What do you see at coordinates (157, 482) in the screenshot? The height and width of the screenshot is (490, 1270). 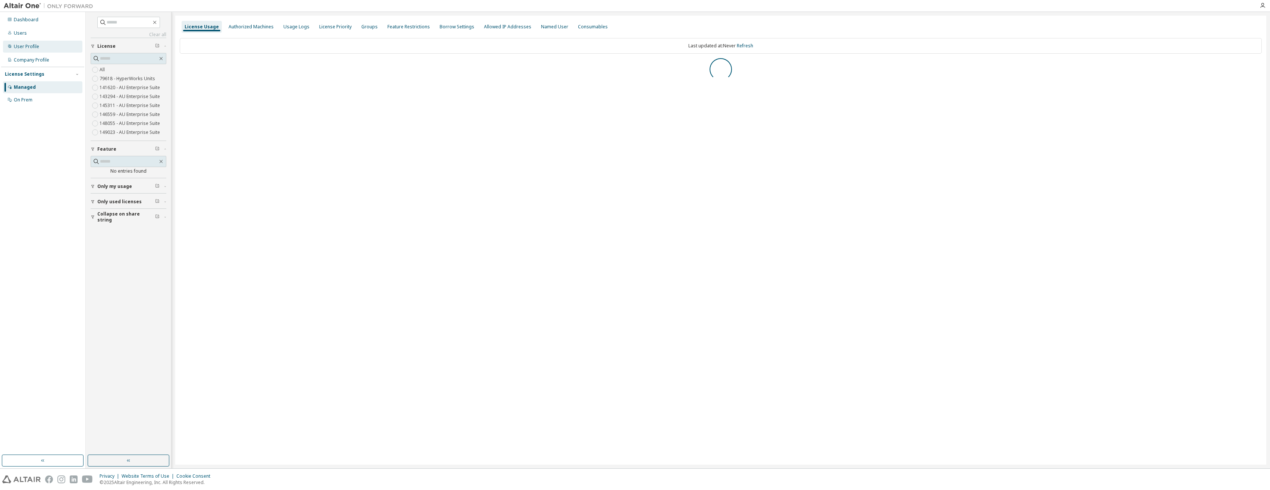 I see `p: © 2025 Altair Engineering, Inc. All Rights Reserved.` at bounding box center [157, 482].